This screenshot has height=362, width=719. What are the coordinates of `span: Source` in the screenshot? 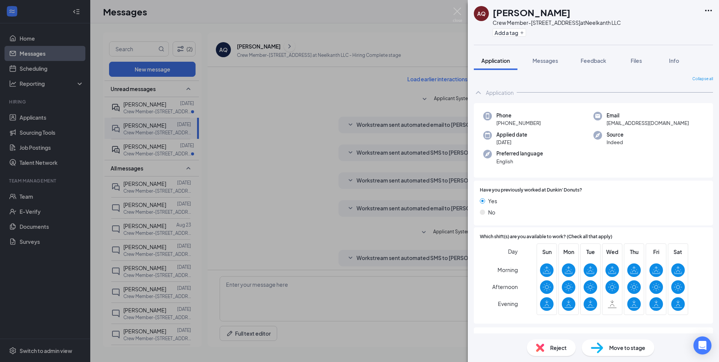 It's located at (615, 135).